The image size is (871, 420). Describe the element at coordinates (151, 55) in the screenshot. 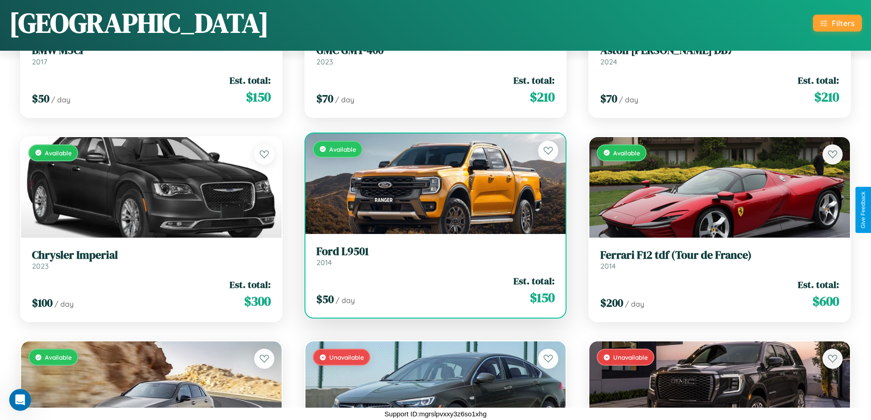

I see `a: BMW M3Ci2017` at that location.